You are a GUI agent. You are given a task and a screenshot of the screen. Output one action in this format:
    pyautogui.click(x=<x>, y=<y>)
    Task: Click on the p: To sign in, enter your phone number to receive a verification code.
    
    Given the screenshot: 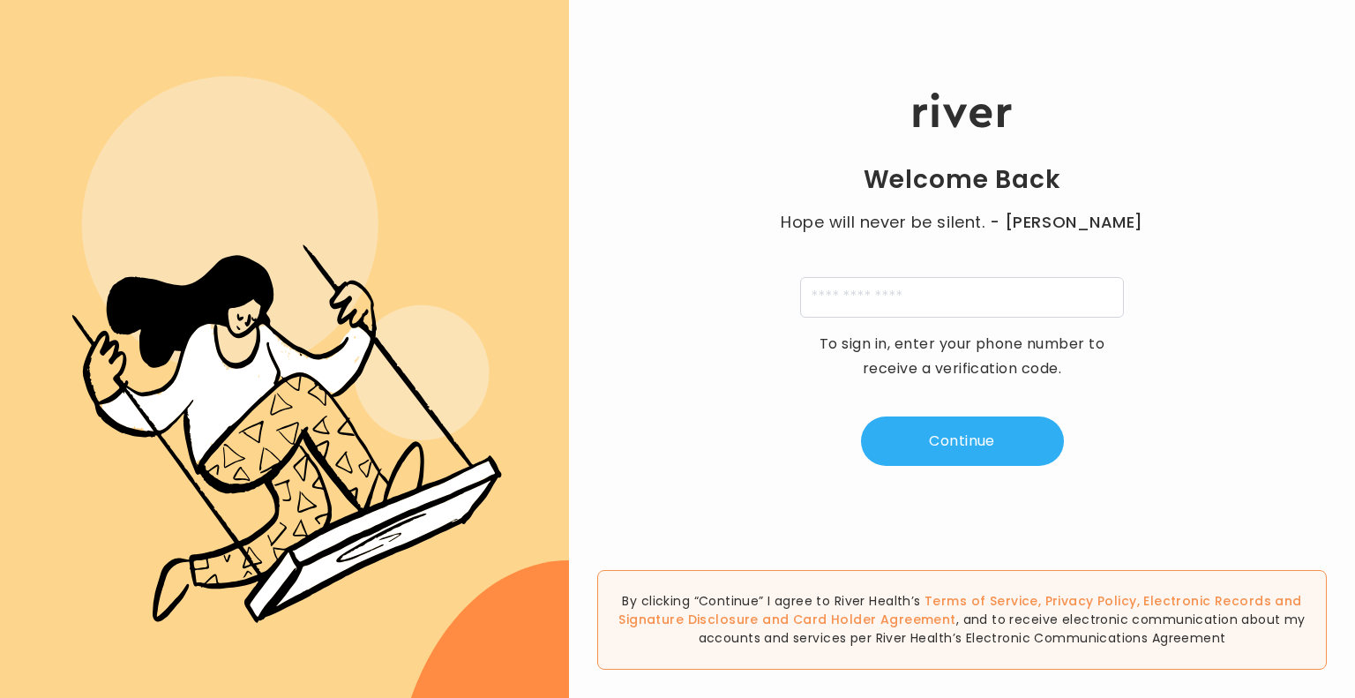 What is the action you would take?
    pyautogui.click(x=962, y=356)
    